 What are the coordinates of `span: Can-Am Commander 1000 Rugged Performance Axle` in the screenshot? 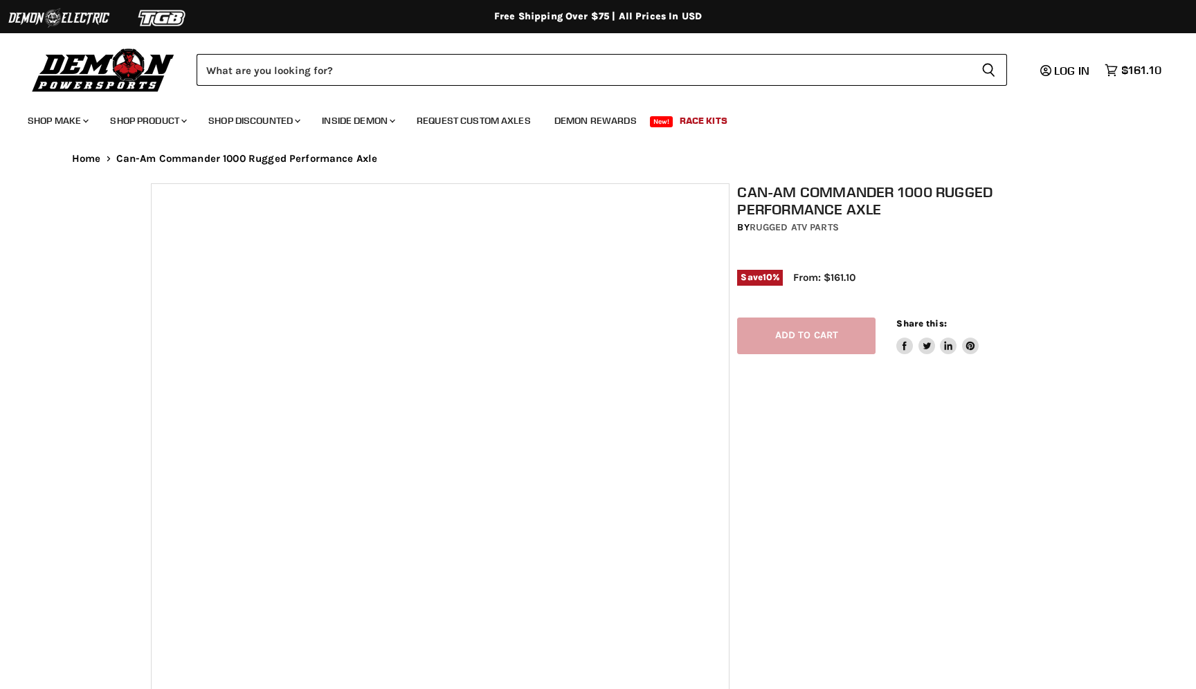 It's located at (247, 158).